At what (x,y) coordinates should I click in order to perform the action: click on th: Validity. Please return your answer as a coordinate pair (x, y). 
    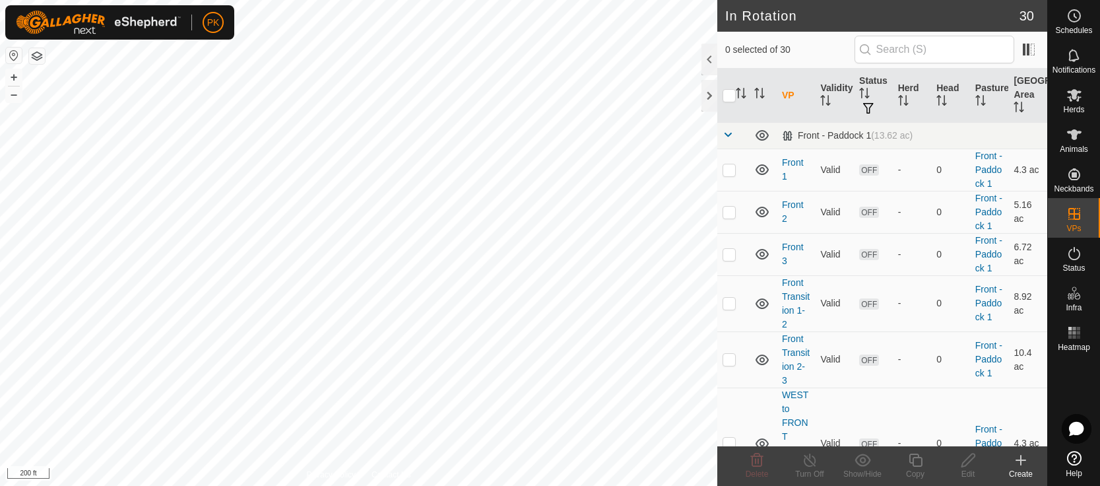
    Looking at the image, I should click on (834, 96).